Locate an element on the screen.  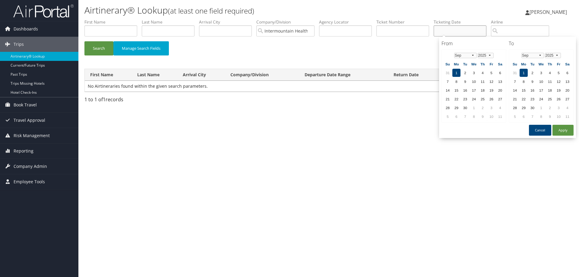
img: airportal-logo.png is located at coordinates (43, 11).